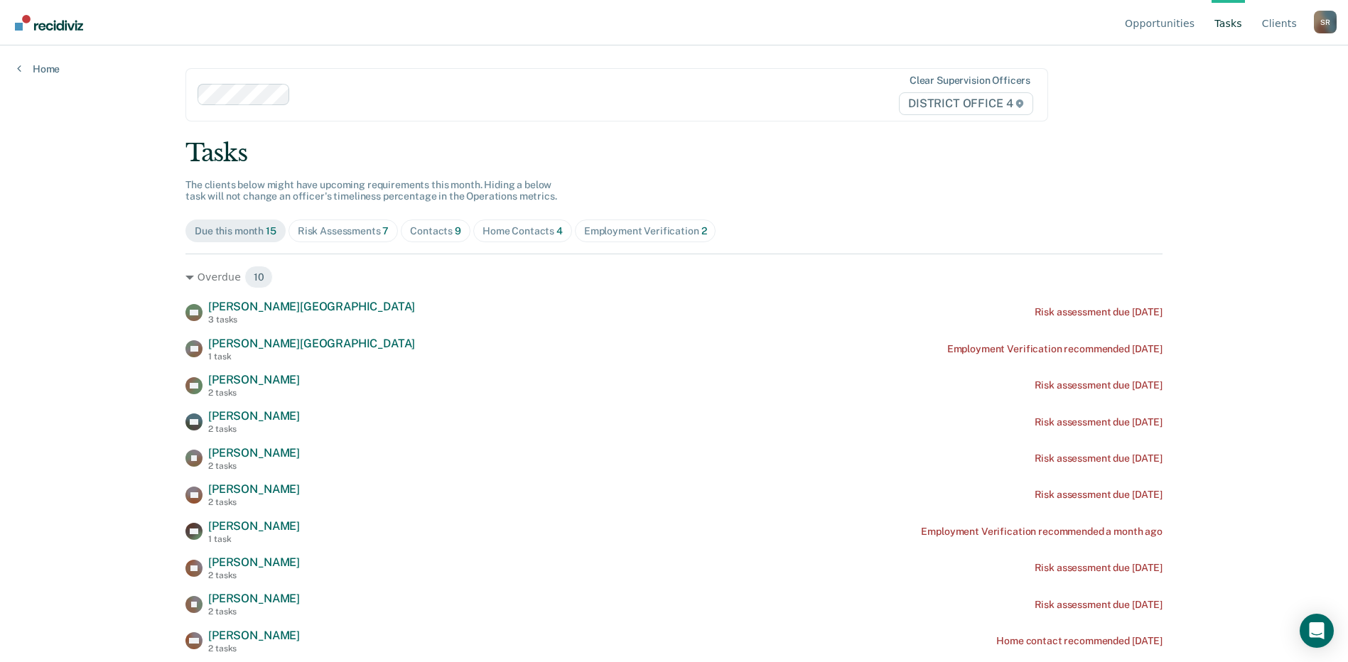  What do you see at coordinates (1317, 631) in the screenshot?
I see `div: Open Intercom Messenger` at bounding box center [1317, 631].